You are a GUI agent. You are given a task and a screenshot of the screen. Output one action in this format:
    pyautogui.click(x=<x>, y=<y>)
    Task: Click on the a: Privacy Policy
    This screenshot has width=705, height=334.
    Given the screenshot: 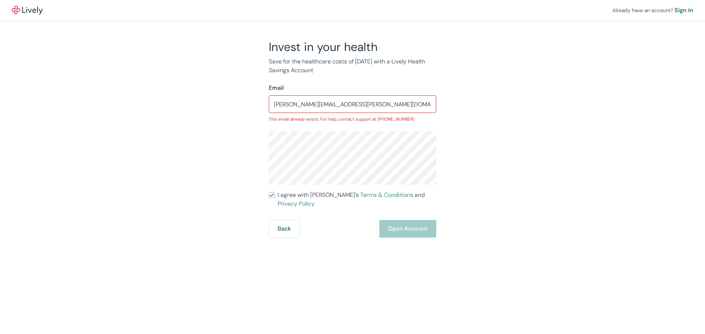 What is the action you would take?
    pyautogui.click(x=296, y=204)
    